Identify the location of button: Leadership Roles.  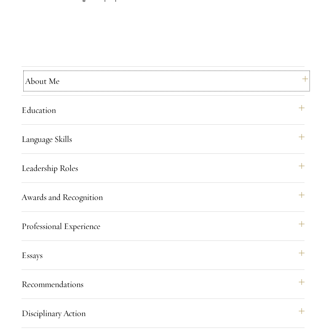
(163, 168).